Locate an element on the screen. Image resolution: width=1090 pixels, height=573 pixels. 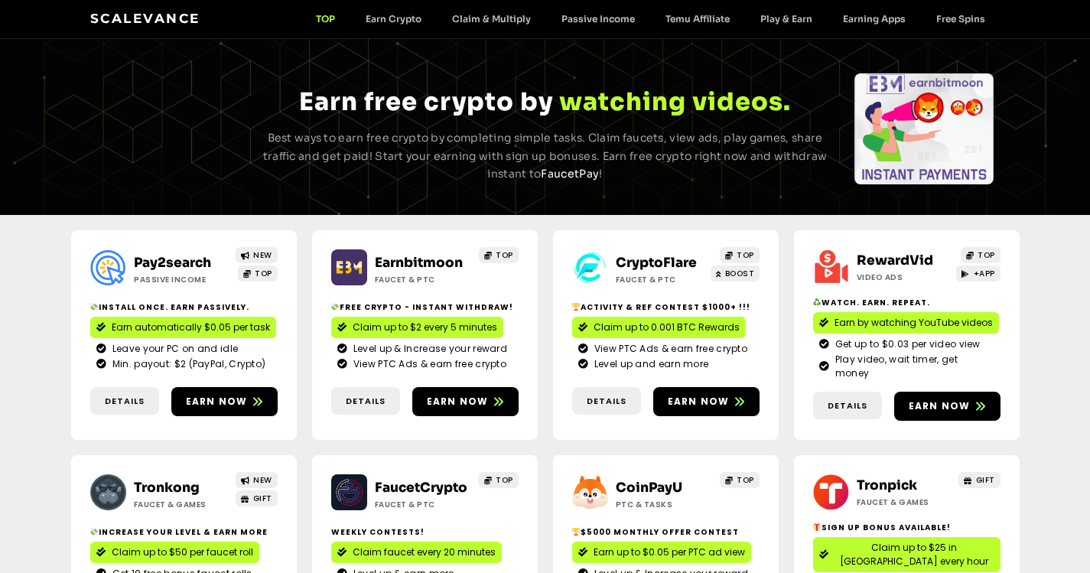
a: Claim up to 0.001 BTC Rewards is located at coordinates (659, 328).